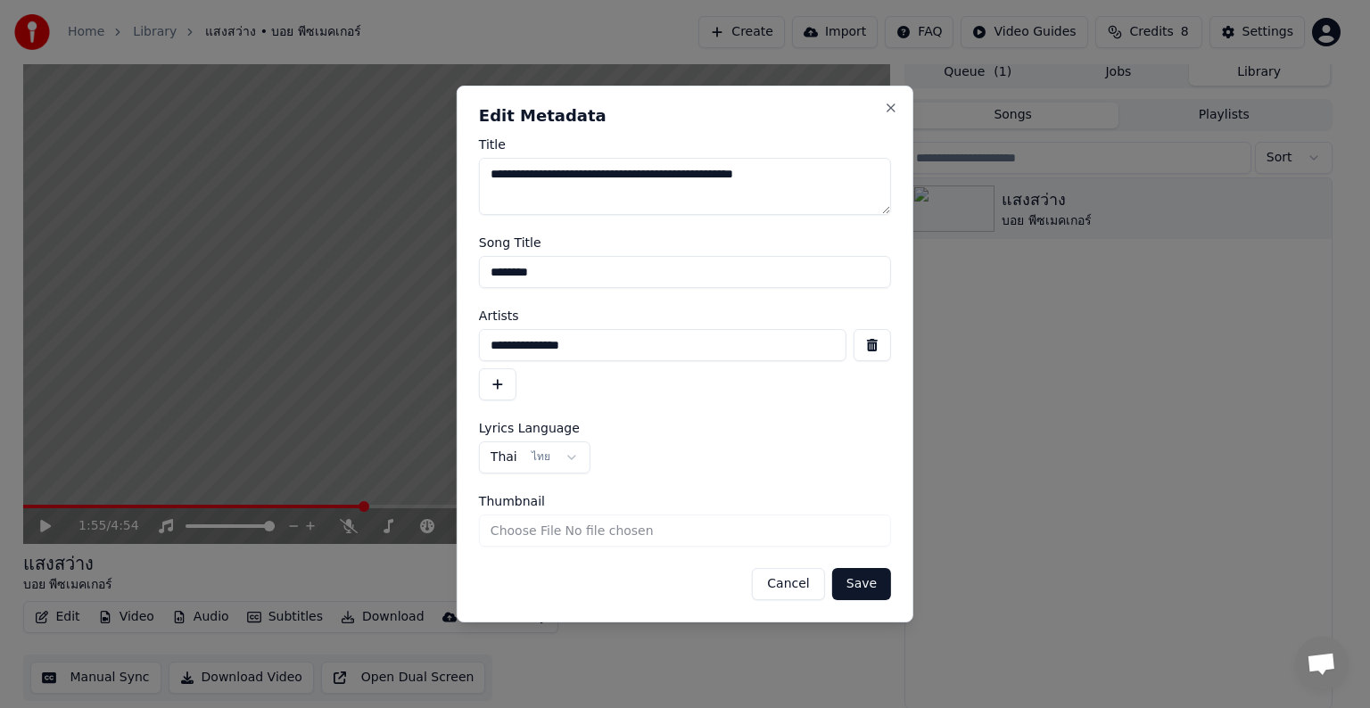 The height and width of the screenshot is (708, 1370). Describe the element at coordinates (685, 145) in the screenshot. I see `label: Title` at that location.